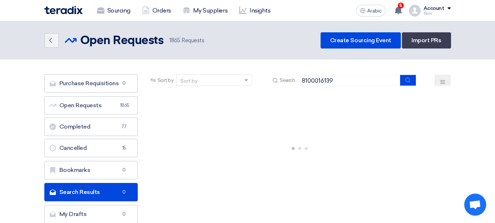  What do you see at coordinates (375, 11) in the screenshot?
I see `font: Arabic` at bounding box center [375, 11].